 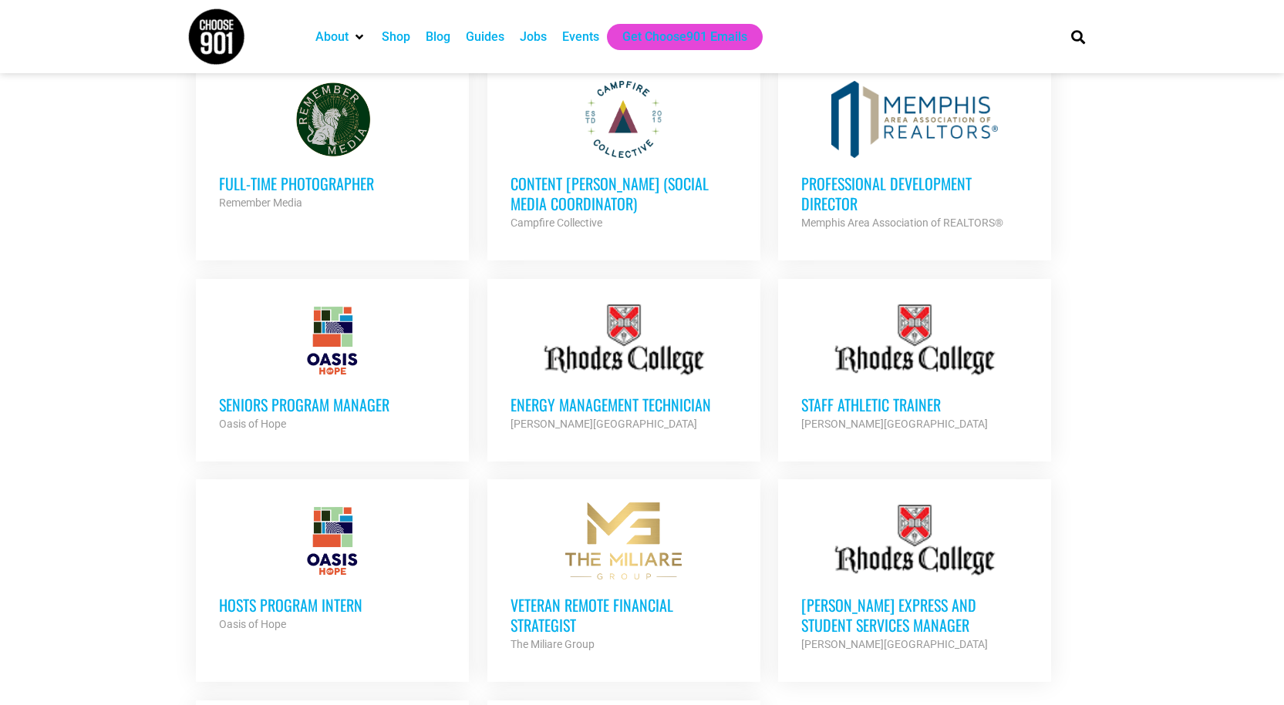 What do you see at coordinates (533, 37) in the screenshot?
I see `div: Jobs` at bounding box center [533, 37].